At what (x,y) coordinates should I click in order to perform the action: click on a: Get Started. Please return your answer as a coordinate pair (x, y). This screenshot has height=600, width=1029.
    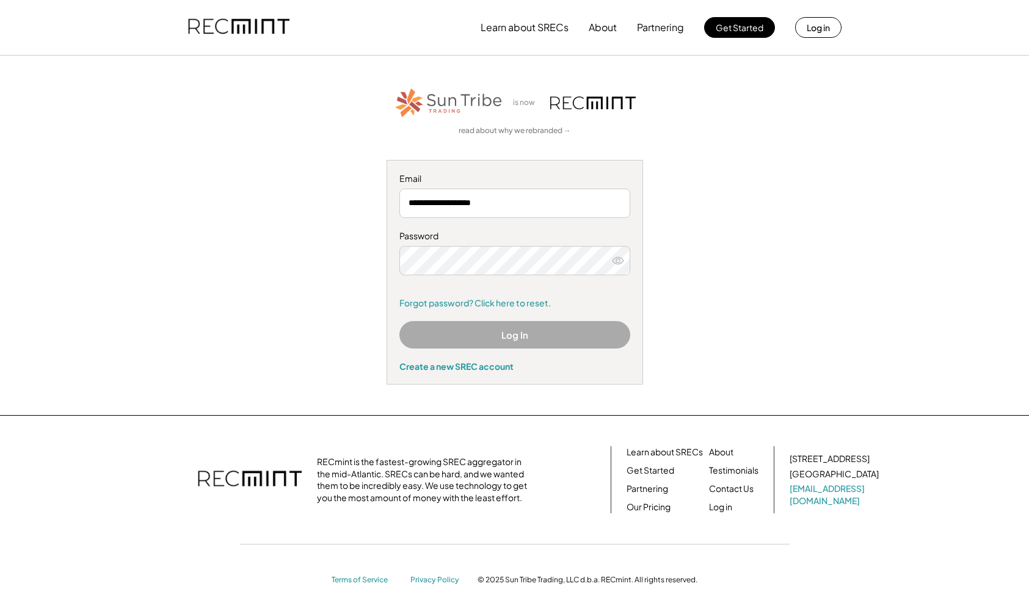
    Looking at the image, I should click on (651, 471).